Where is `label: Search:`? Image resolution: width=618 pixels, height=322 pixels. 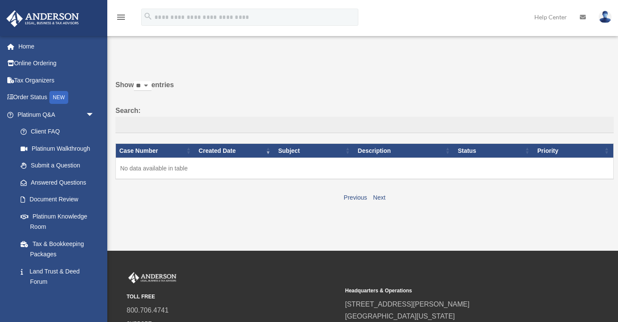 label: Search: is located at coordinates (365, 119).